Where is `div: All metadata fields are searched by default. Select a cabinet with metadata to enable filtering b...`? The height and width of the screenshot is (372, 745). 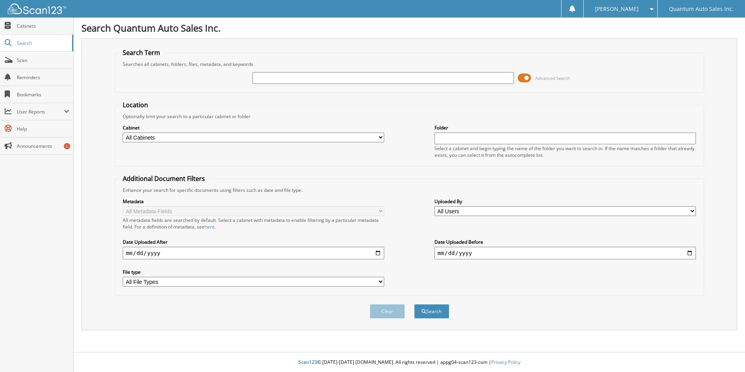 div: All metadata fields are searched by default. Select a cabinet with metadata to enable filtering b... is located at coordinates (253, 223).